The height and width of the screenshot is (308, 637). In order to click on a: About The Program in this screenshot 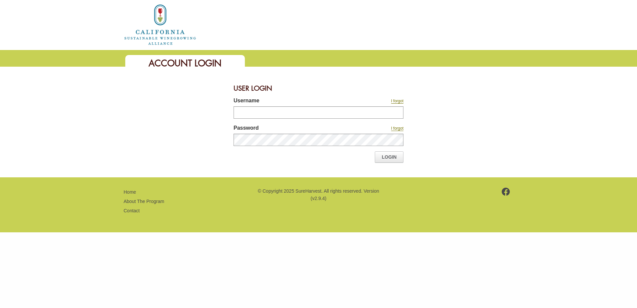, I will do `click(144, 201)`.